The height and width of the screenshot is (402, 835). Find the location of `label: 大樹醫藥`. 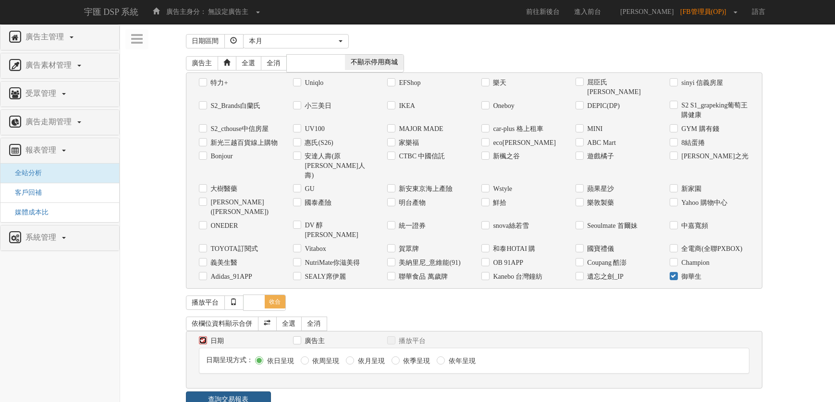

label: 大樹醫藥 is located at coordinates (223, 189).